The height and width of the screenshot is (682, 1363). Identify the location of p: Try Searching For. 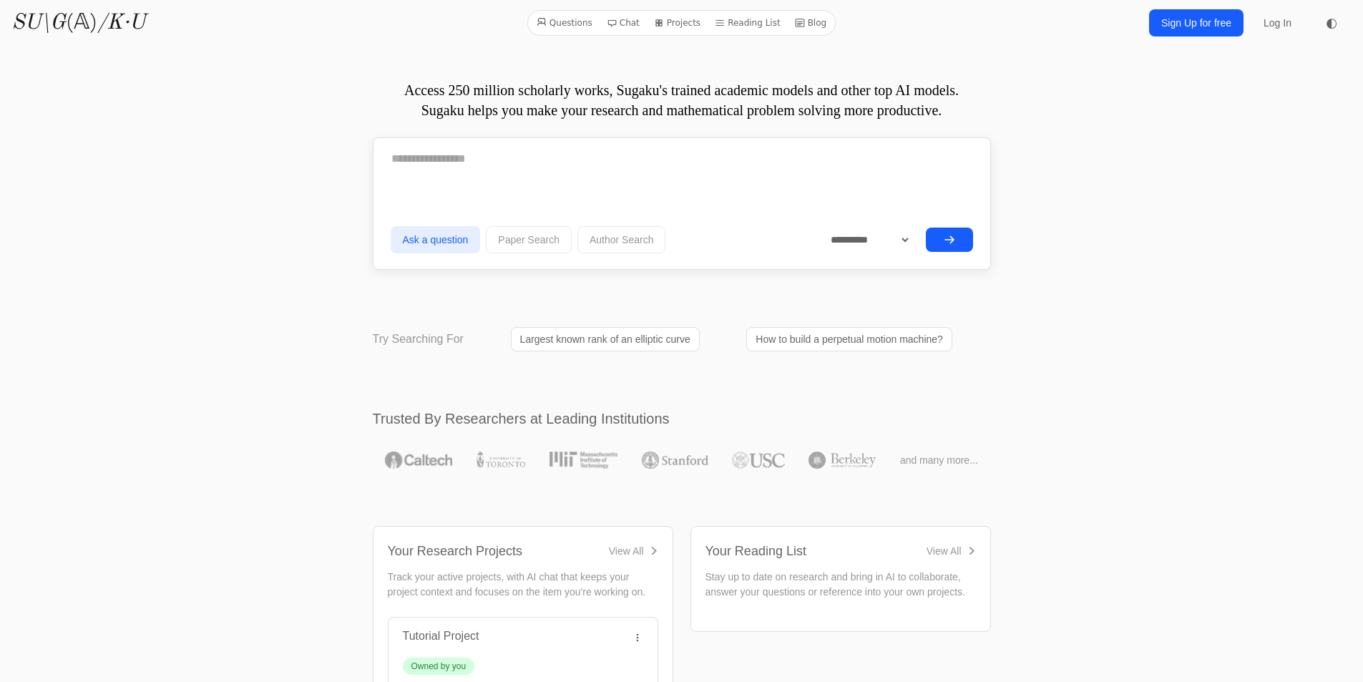
(418, 339).